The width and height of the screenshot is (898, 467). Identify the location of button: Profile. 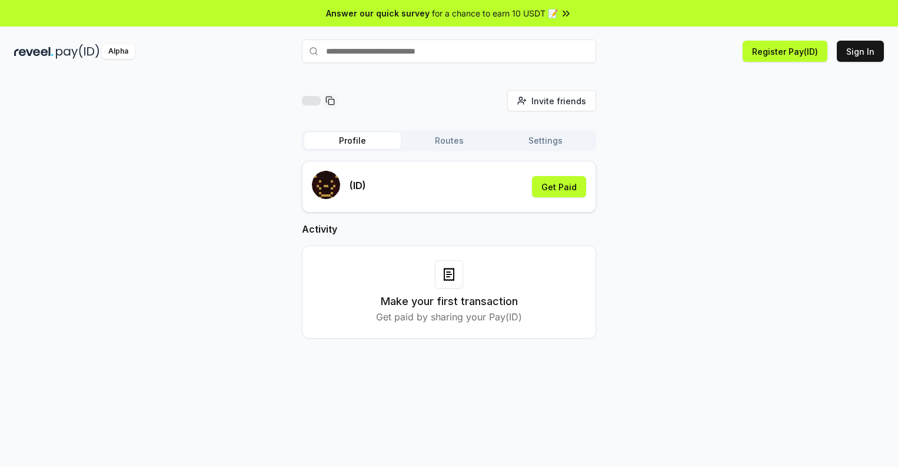
(353, 141).